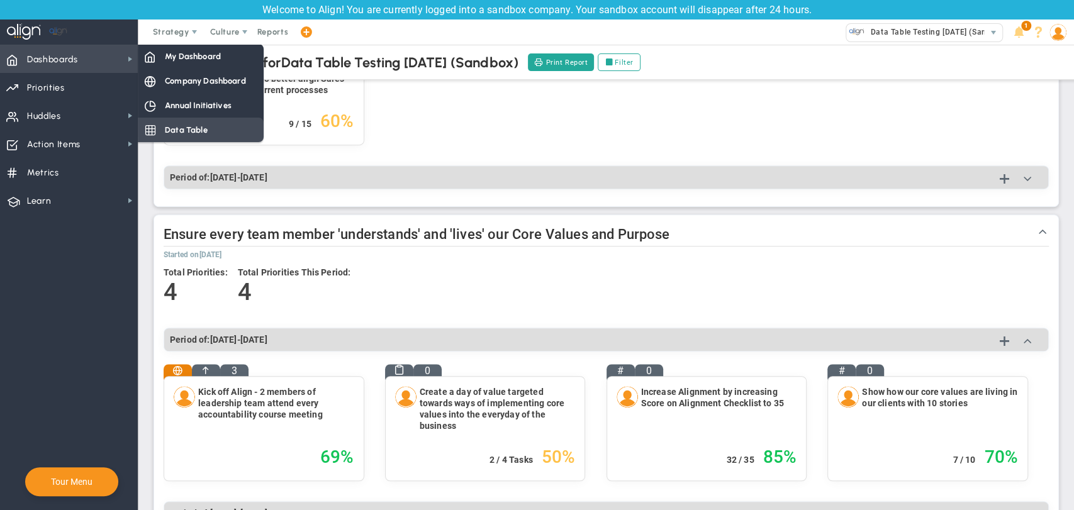 The image size is (1074, 510). Describe the element at coordinates (335, 62) in the screenshot. I see `span: Annual Initiatives for` at that location.